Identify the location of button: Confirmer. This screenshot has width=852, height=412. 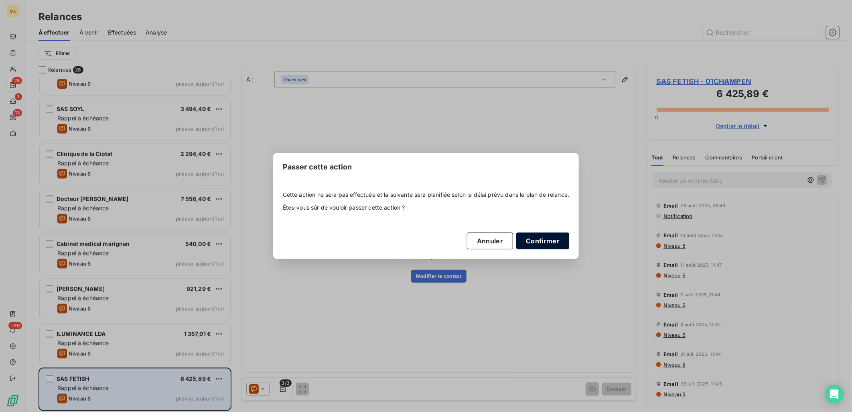
(543, 241).